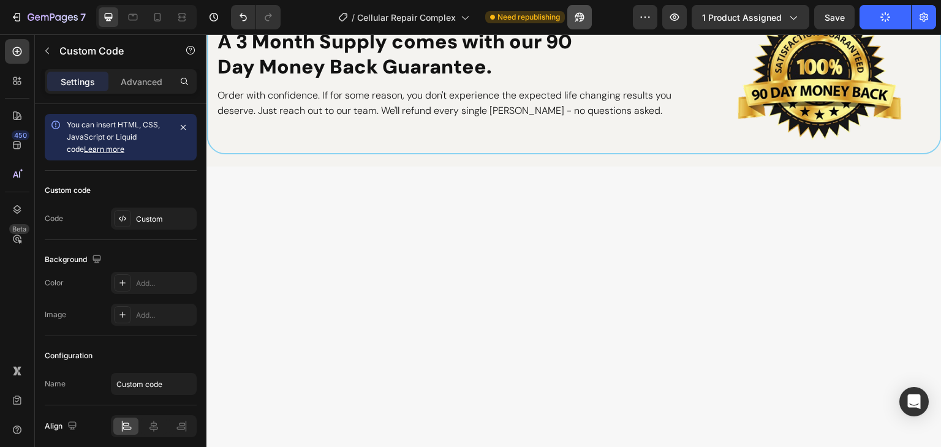 This screenshot has height=447, width=941. What do you see at coordinates (55, 384) in the screenshot?
I see `div: Name` at bounding box center [55, 384].